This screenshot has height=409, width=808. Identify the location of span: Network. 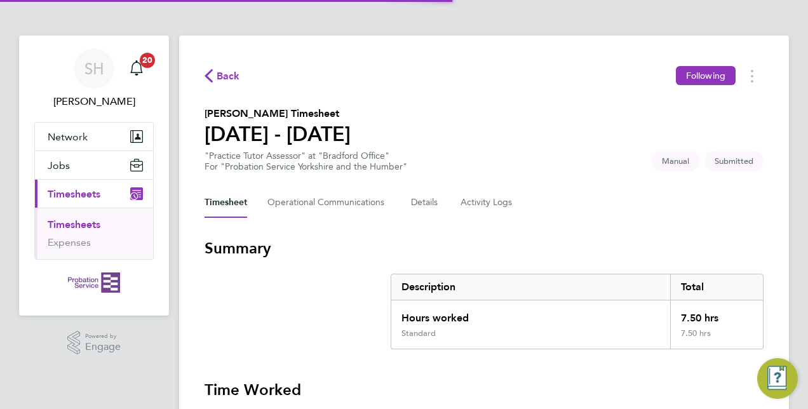
(67, 136).